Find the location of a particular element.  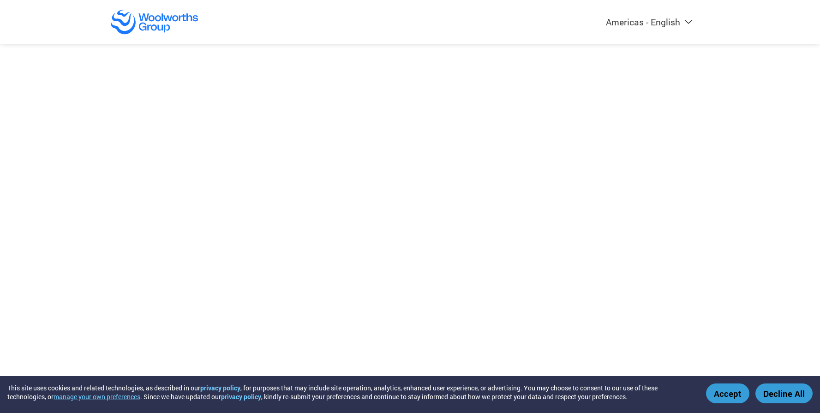

button: Decline All is located at coordinates (784, 393).